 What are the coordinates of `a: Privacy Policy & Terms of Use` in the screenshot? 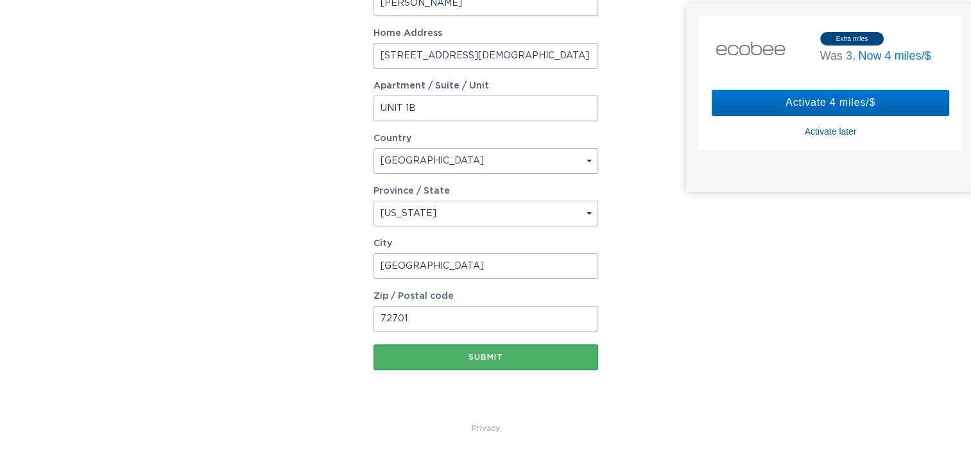 It's located at (486, 429).